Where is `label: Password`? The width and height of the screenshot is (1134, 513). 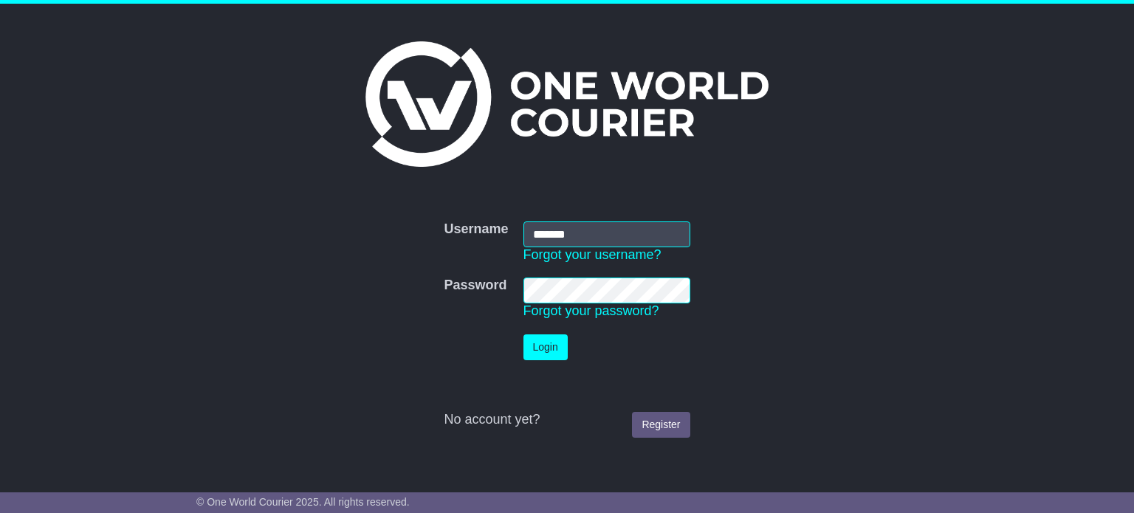
label: Password is located at coordinates (475, 286).